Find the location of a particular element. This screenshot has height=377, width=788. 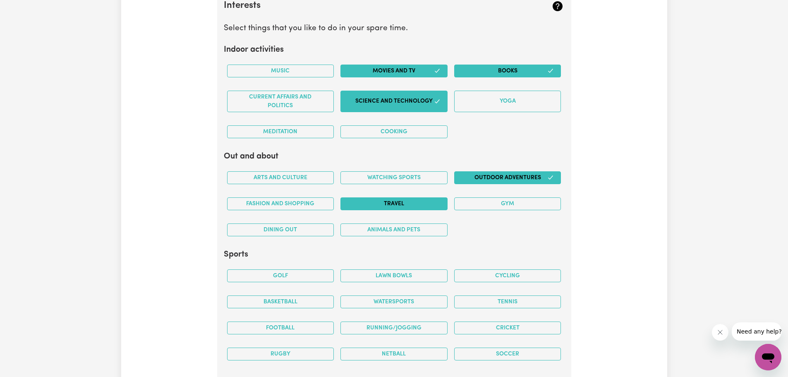

span: Need any help? is located at coordinates (27, 9).